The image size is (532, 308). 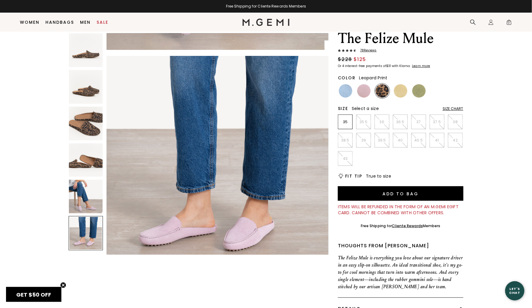 What do you see at coordinates (63, 285) in the screenshot?
I see `button: Close teaser` at bounding box center [63, 285].